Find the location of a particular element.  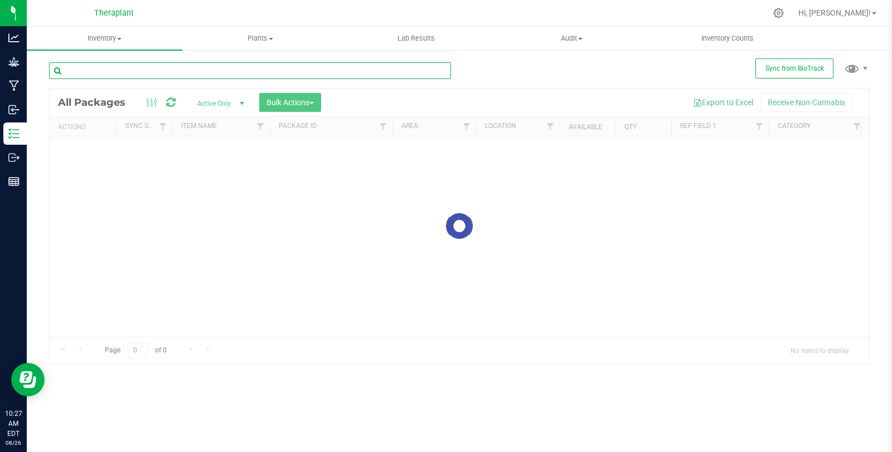

p: 08/26 is located at coordinates (13, 443).